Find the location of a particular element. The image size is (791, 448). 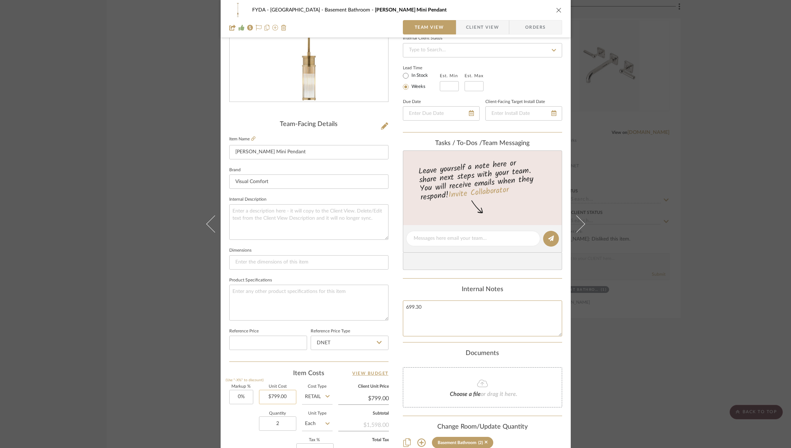

a: View Budget is located at coordinates (370, 373).